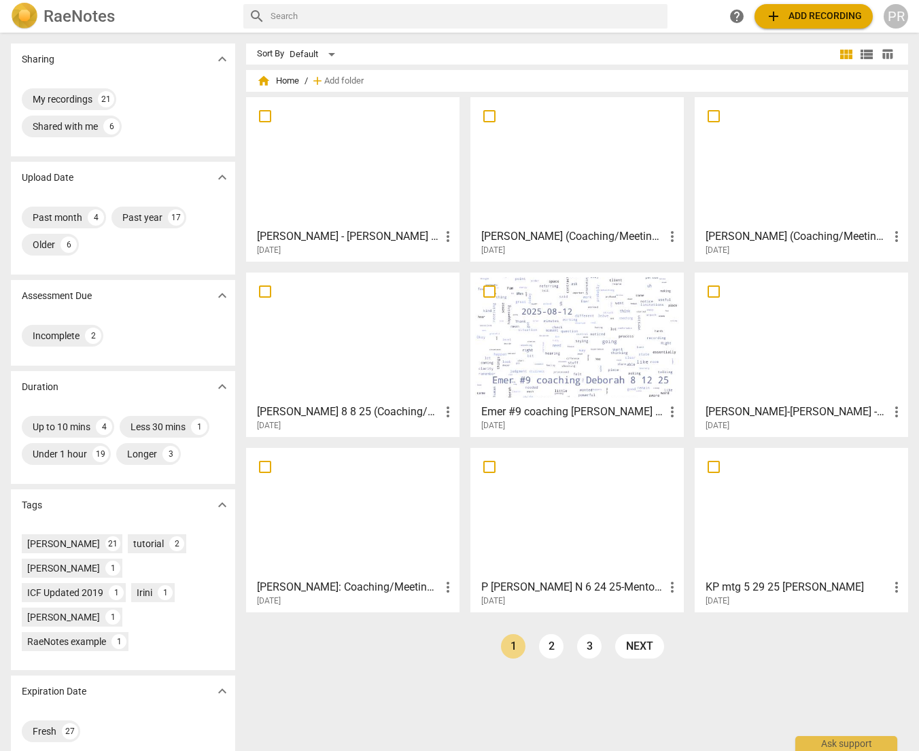 The height and width of the screenshot is (751, 919). Describe the element at coordinates (348, 412) in the screenshot. I see `h3: Svetlana Dimovski 8 8 25 (Coaching/Meeting(50min))` at that location.